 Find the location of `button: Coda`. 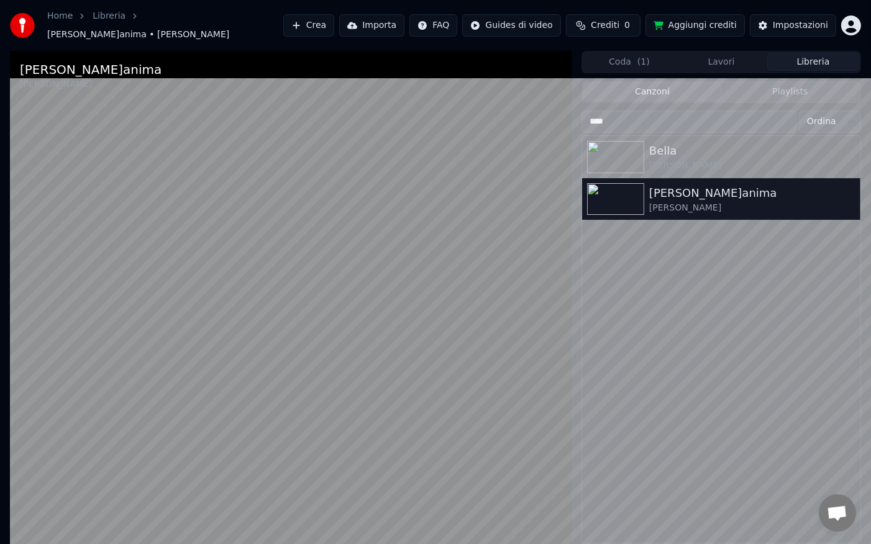

button: Coda is located at coordinates (630, 62).